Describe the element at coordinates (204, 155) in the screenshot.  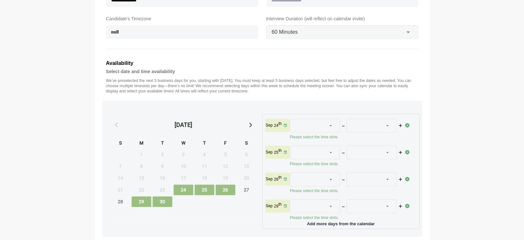
I see `span: Thursday, September 4, 2025` at that location.